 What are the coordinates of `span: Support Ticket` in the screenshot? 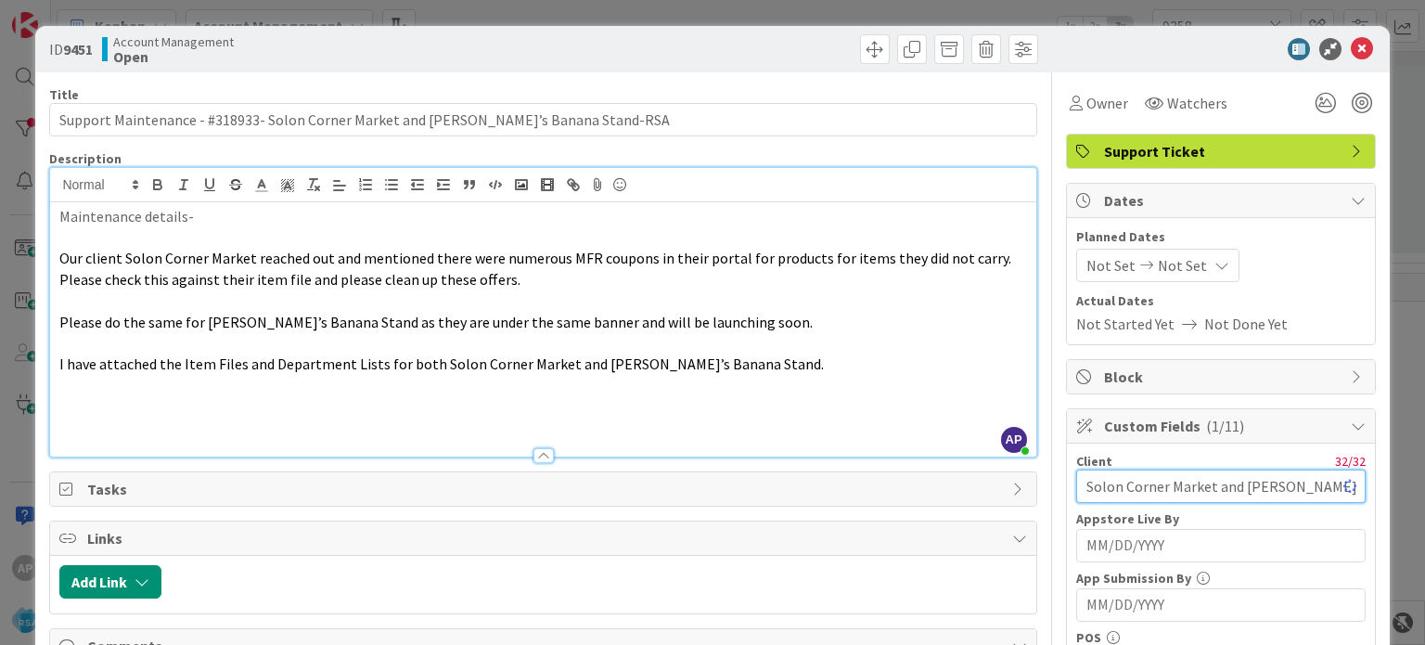 It's located at (1223, 151).